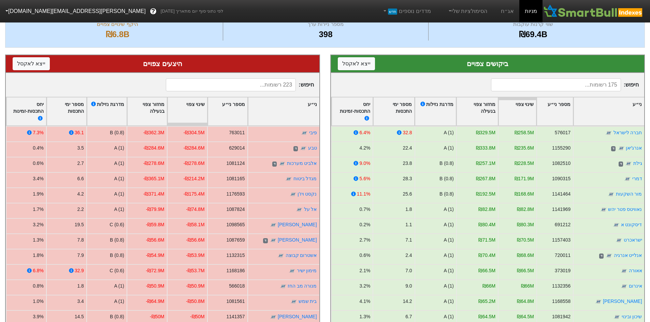 Image resolution: width=650 pixels, height=322 pixels. Describe the element at coordinates (195, 225) in the screenshot. I see `div: -₪58.1M` at that location.